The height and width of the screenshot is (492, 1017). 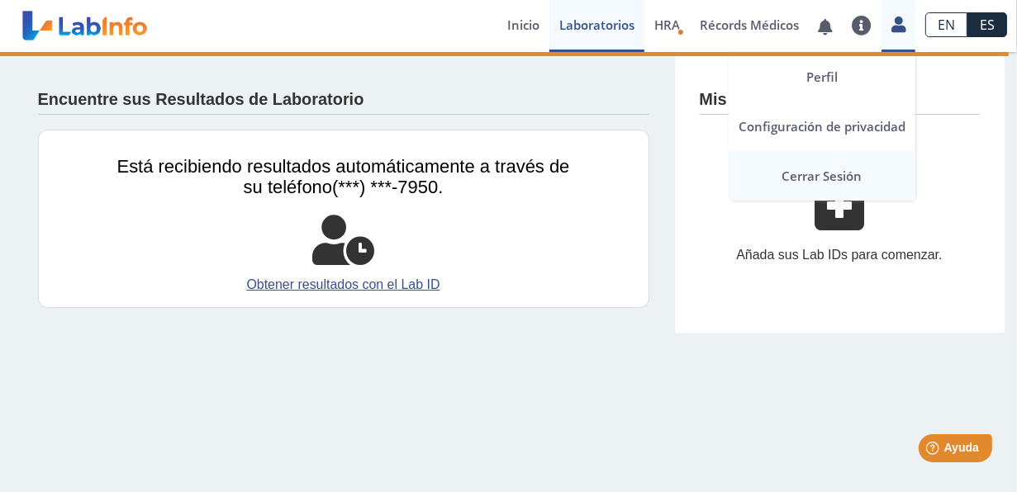 What do you see at coordinates (667, 25) in the screenshot?
I see `span: HRA` at bounding box center [667, 25].